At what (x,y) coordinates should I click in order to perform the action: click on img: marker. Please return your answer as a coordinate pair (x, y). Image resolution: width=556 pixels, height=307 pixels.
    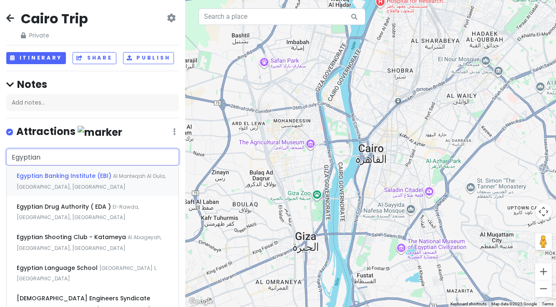
    Looking at the image, I should click on (100, 132).